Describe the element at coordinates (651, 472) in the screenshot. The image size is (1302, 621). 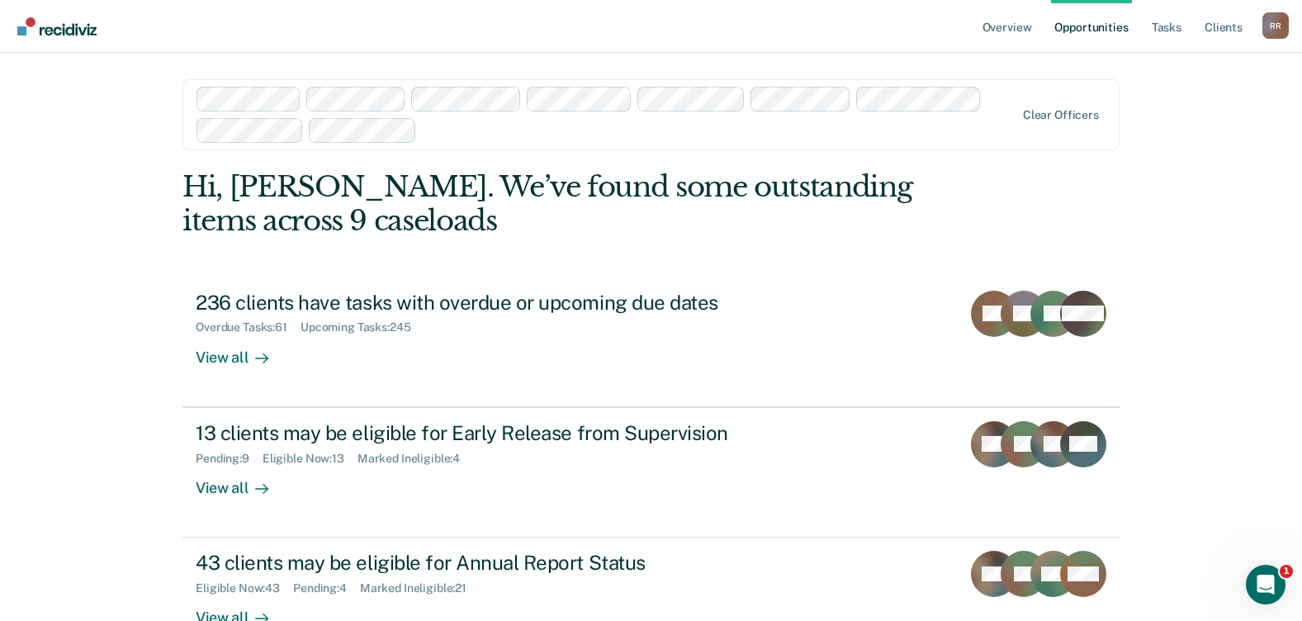
I see `a: 13 clients may be eligible for Early Release from SupervisionPending:9Eligible Now:13Marked Ineli...` at that location.